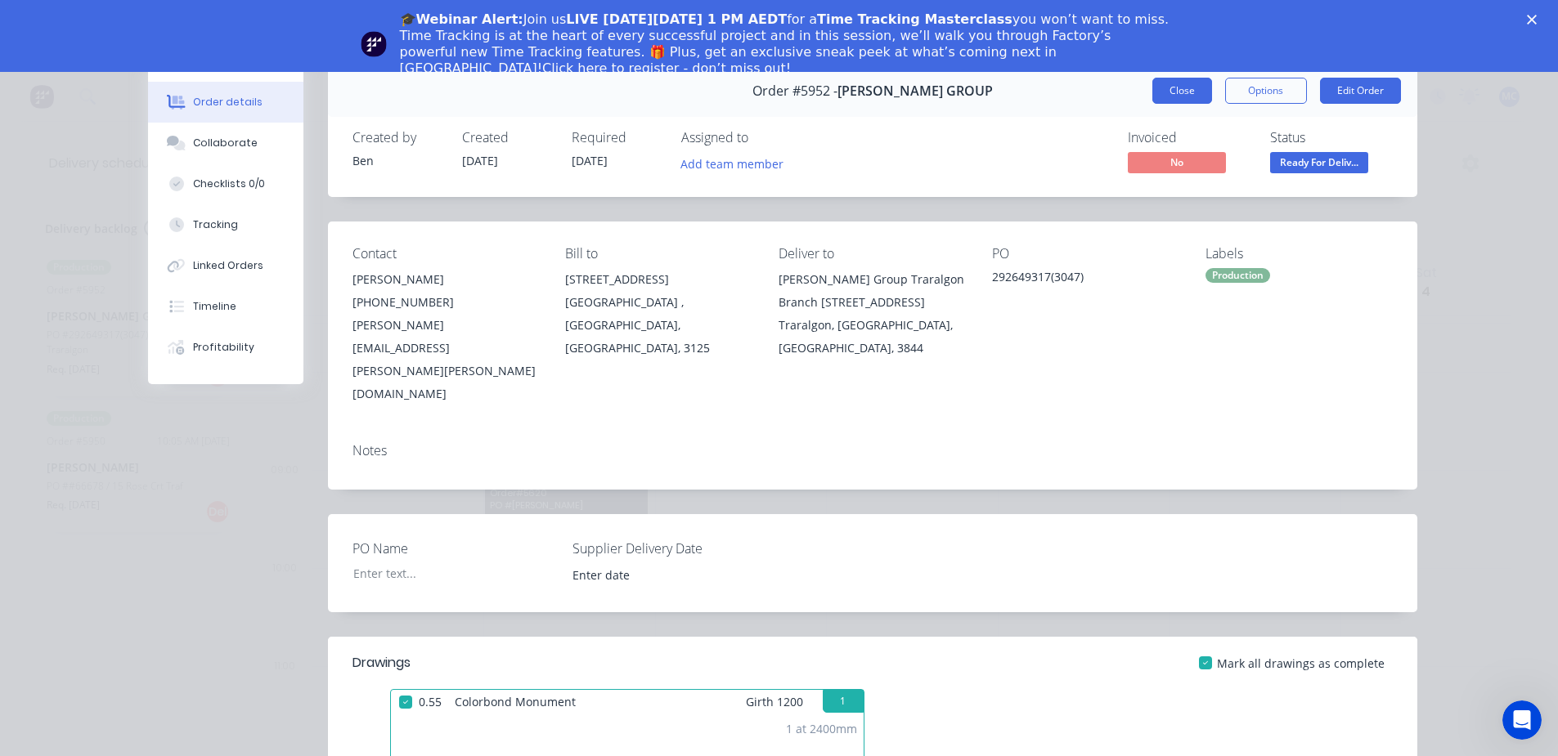 This screenshot has height=756, width=1558. I want to click on button: Timeline, so click(226, 307).